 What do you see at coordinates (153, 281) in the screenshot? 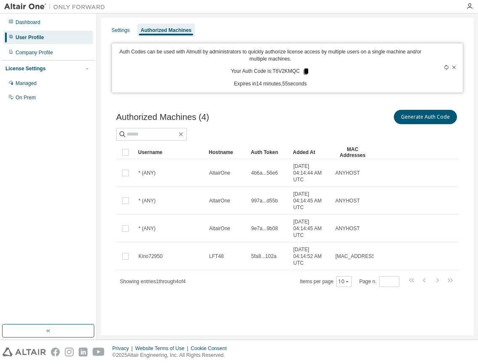
I see `span: Showing entries 1 through 4 of 4` at bounding box center [153, 281].